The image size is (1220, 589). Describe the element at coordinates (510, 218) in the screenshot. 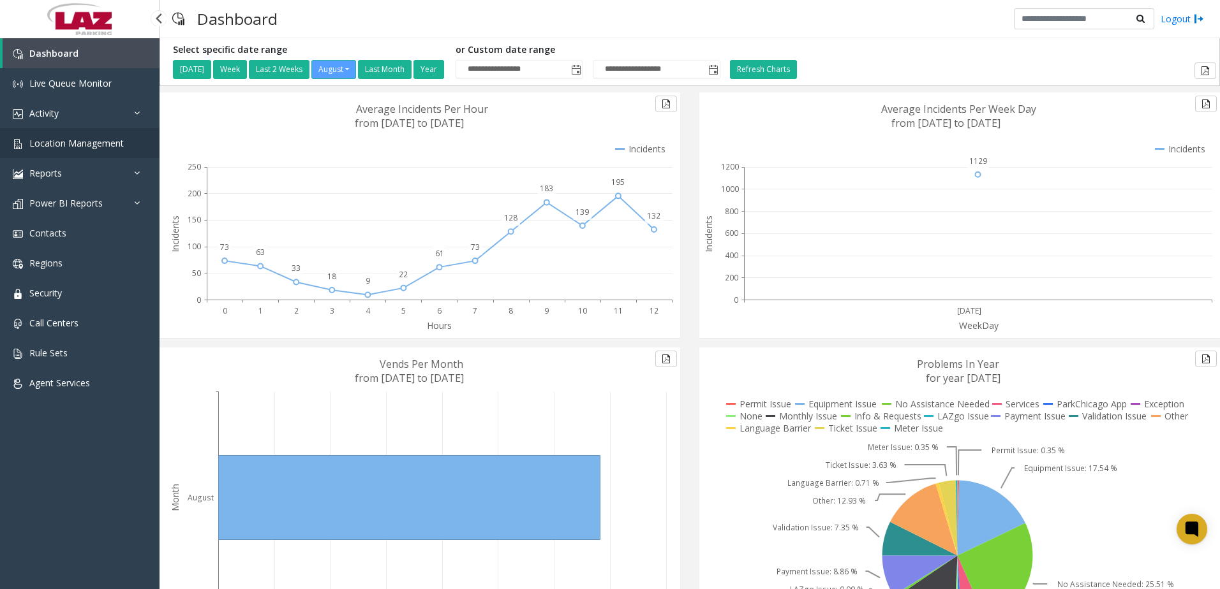

I see `text: 128` at that location.